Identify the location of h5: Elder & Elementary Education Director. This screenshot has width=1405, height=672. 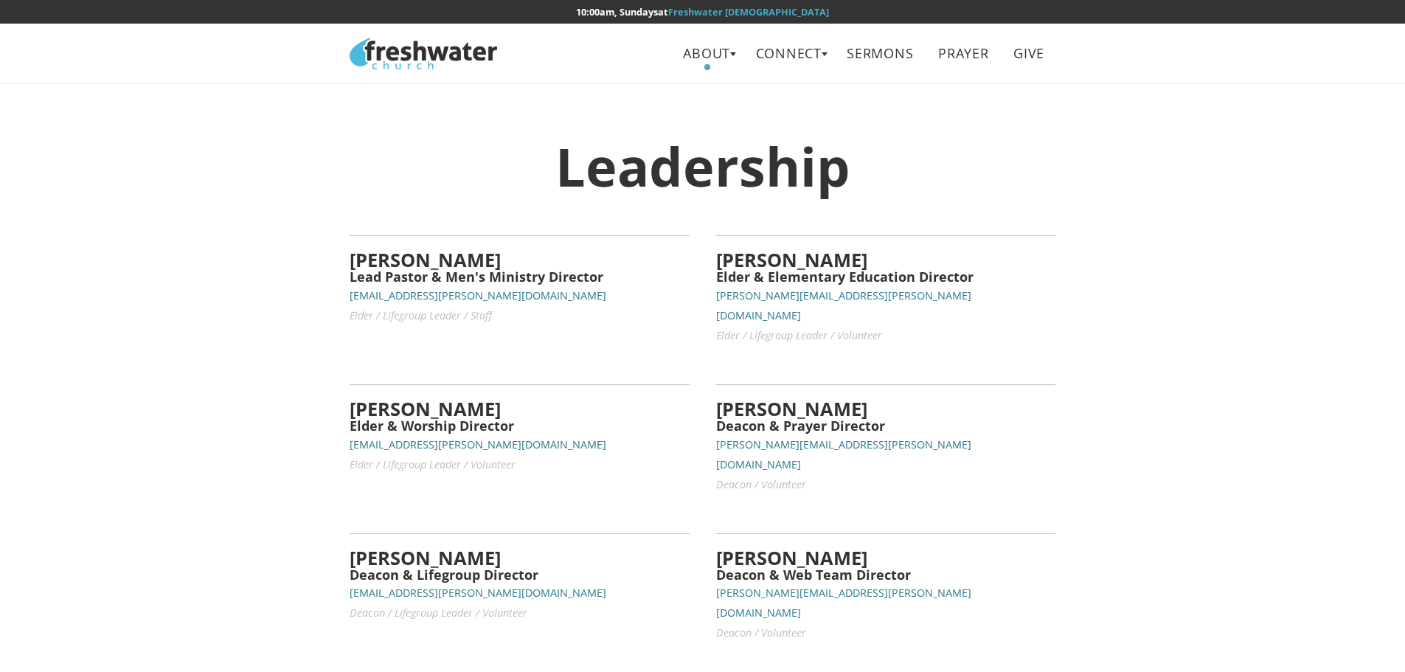
(886, 277).